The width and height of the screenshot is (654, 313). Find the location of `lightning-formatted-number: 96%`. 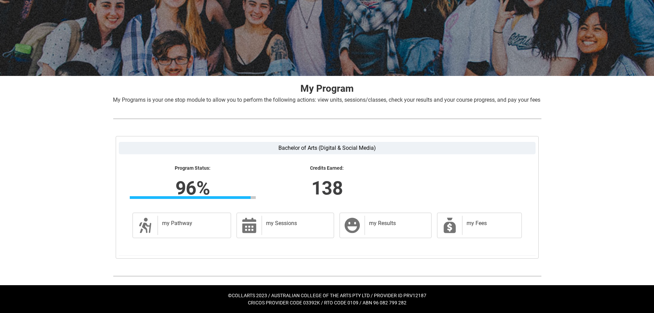

lightning-formatted-number: 96% is located at coordinates (193, 188).